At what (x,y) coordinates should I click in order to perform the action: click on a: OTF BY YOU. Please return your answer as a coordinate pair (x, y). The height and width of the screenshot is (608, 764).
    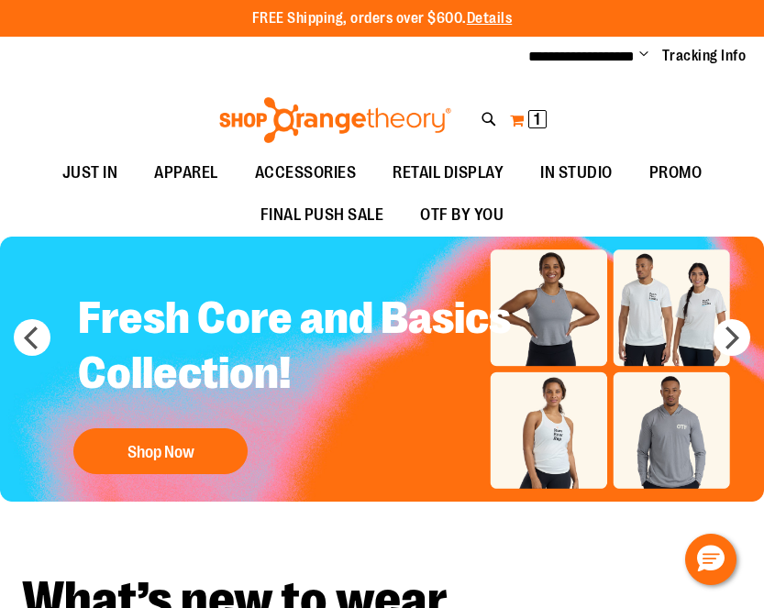
    Looking at the image, I should click on (461, 215).